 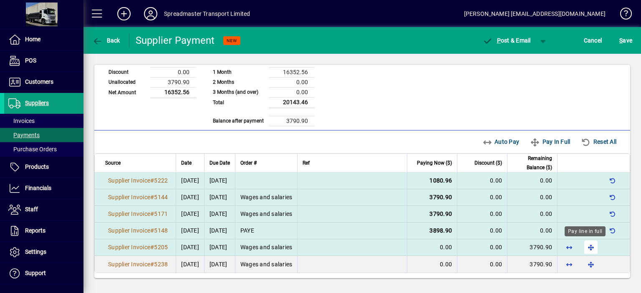 I want to click on span: 5238, so click(x=161, y=264).